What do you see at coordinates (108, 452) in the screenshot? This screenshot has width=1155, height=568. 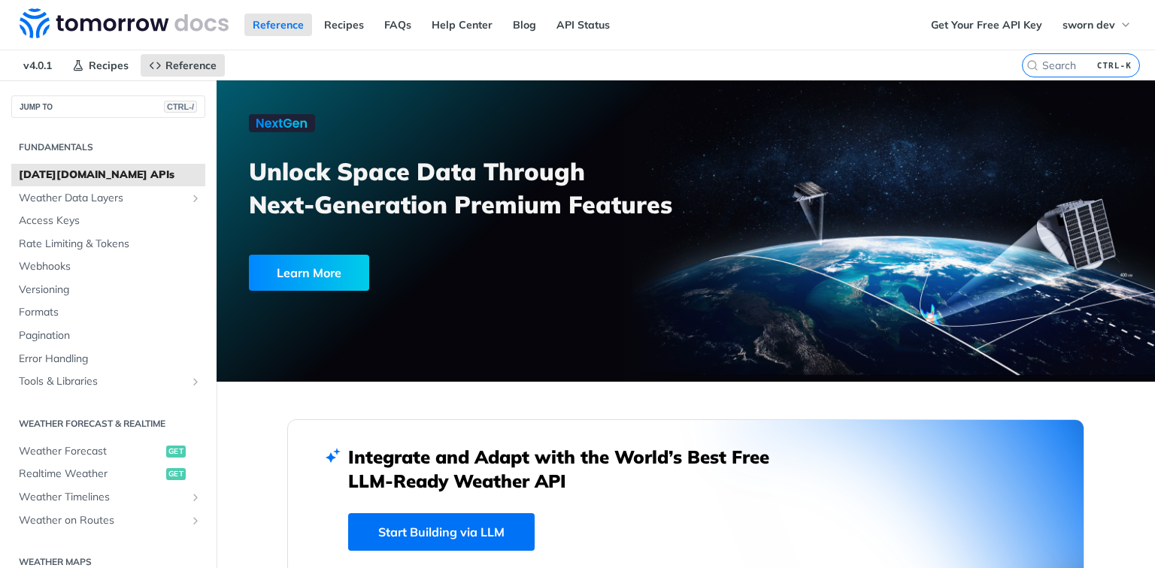 I see `a: Weather Forecastget` at bounding box center [108, 452].